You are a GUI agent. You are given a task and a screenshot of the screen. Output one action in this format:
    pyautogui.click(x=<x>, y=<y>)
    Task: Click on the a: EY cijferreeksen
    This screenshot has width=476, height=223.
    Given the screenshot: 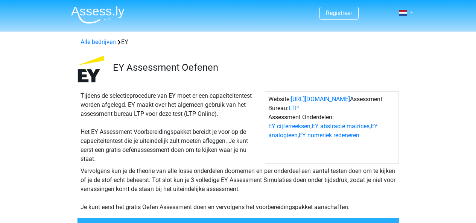 What is the action you would take?
    pyautogui.click(x=289, y=126)
    